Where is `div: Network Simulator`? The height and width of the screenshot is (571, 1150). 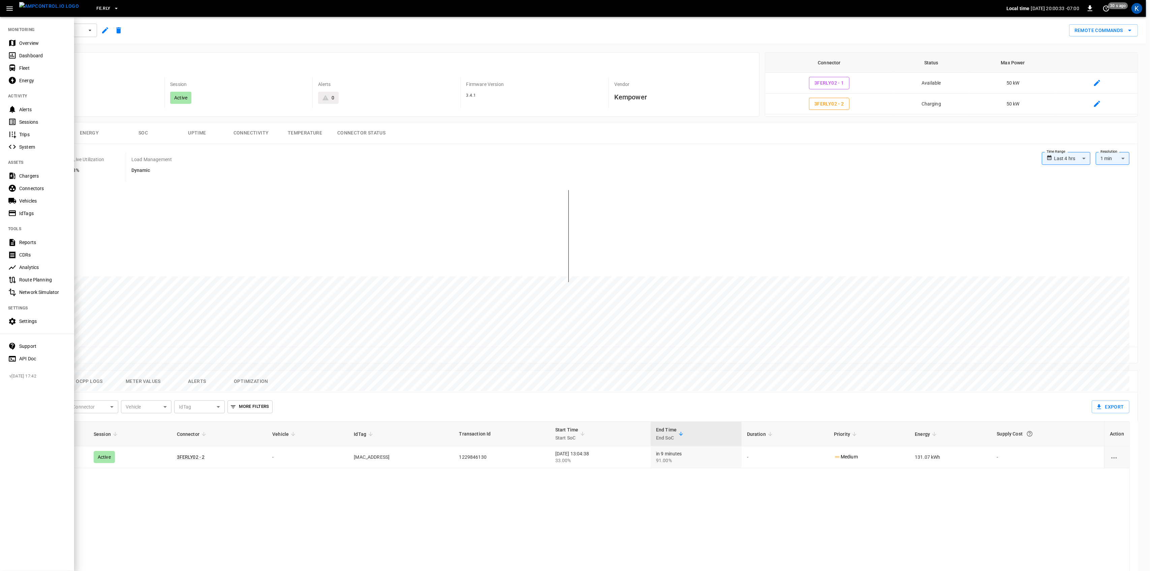 div: Network Simulator is located at coordinates (42, 292).